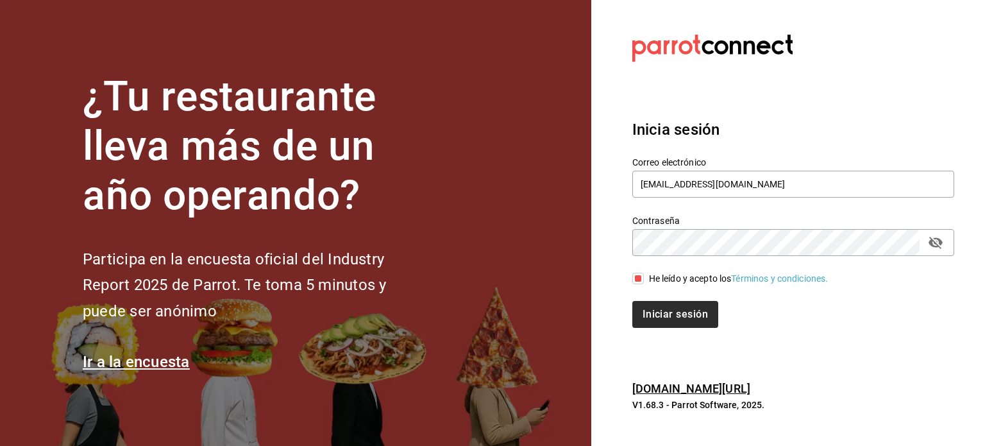 The width and height of the screenshot is (985, 446). What do you see at coordinates (739, 278) in the screenshot?
I see `div: He leído y acepto los` at bounding box center [739, 278].